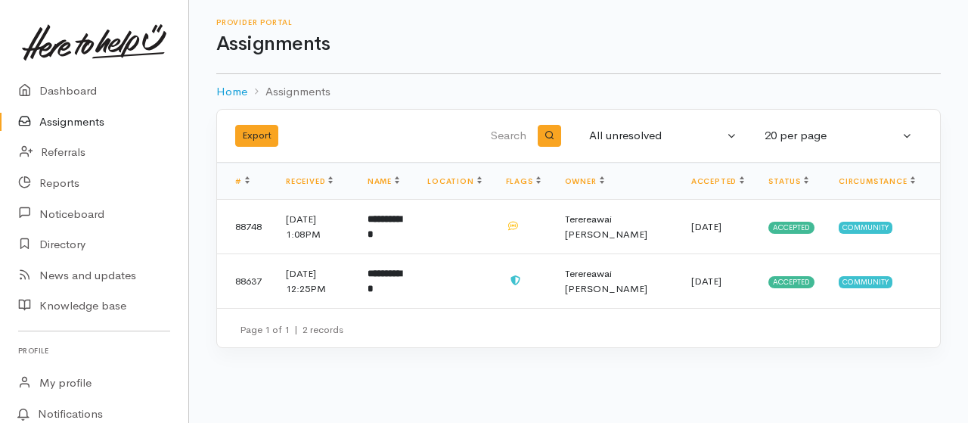 The image size is (968, 423). What do you see at coordinates (656, 135) in the screenshot?
I see `div: All unresolved` at bounding box center [656, 135].